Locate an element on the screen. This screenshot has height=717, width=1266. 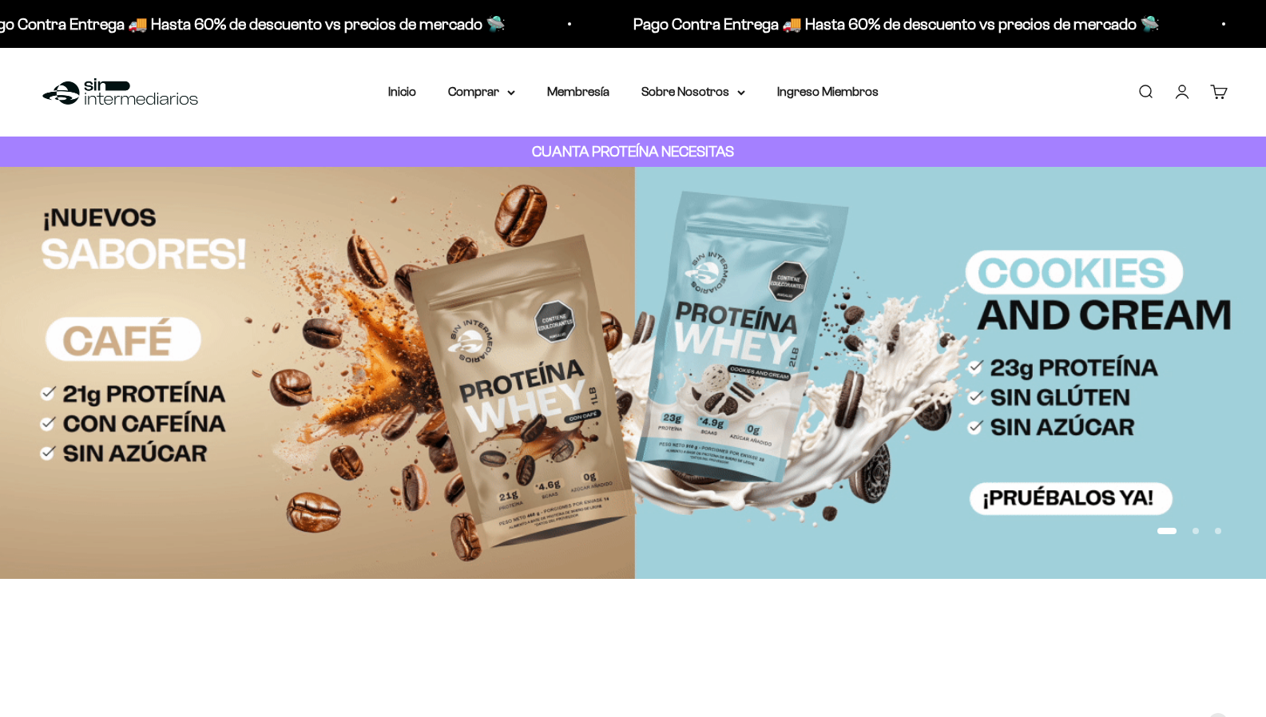
summary: Sobre Nosotros is located at coordinates (693, 92).